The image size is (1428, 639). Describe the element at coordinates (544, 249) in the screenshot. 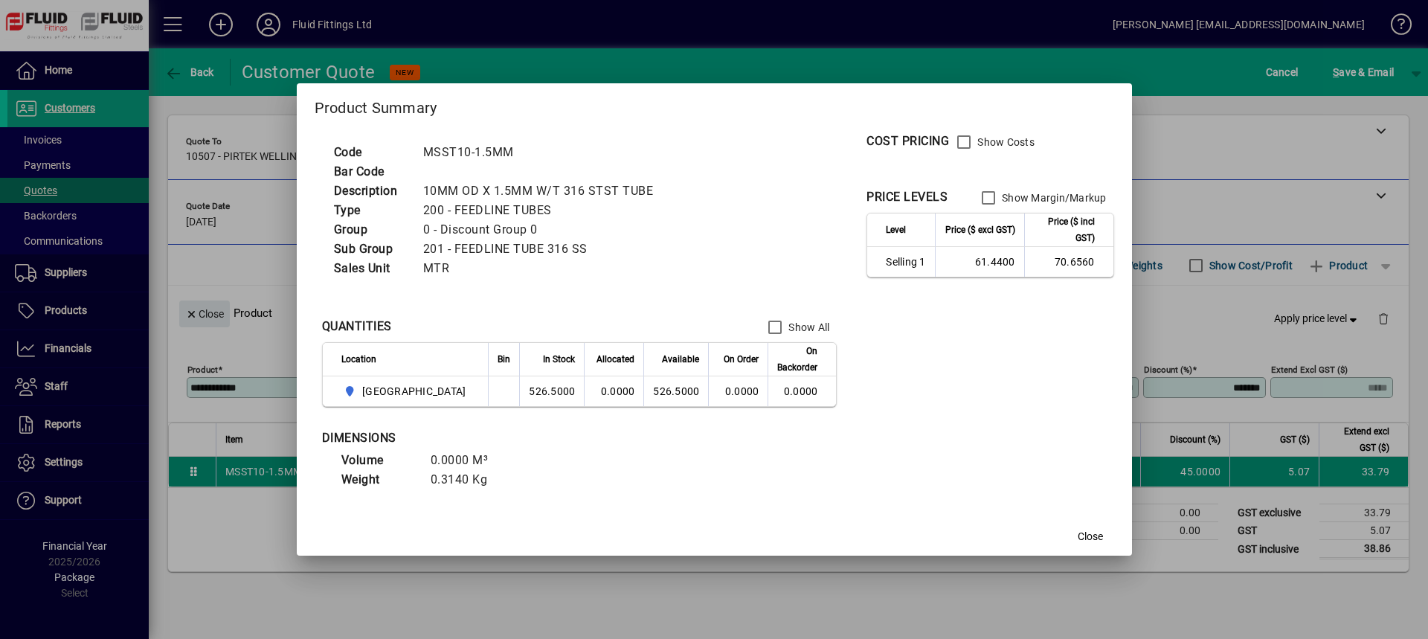

I see `td: 201 - FEEDLINE TUBE 316 SS` at that location.